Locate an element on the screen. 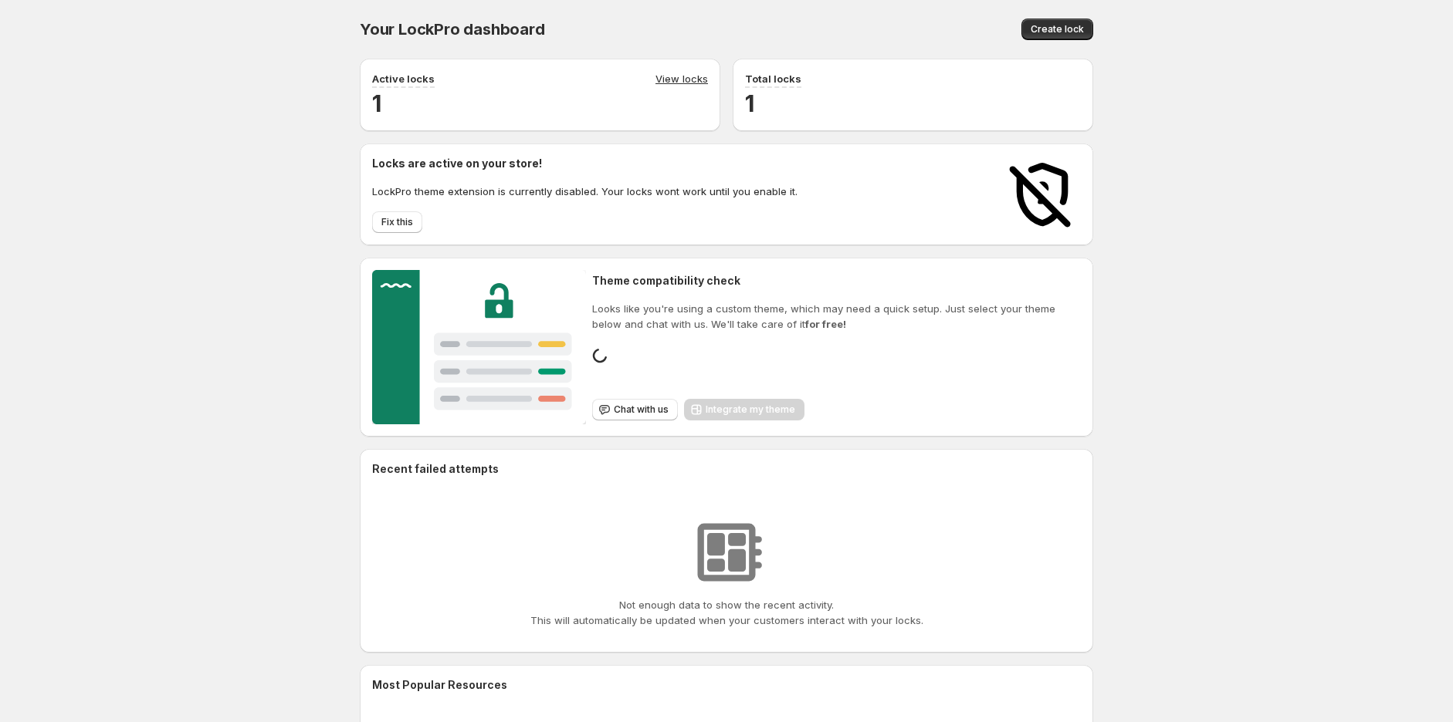 This screenshot has height=722, width=1453. button: Fix this is located at coordinates (397, 222).